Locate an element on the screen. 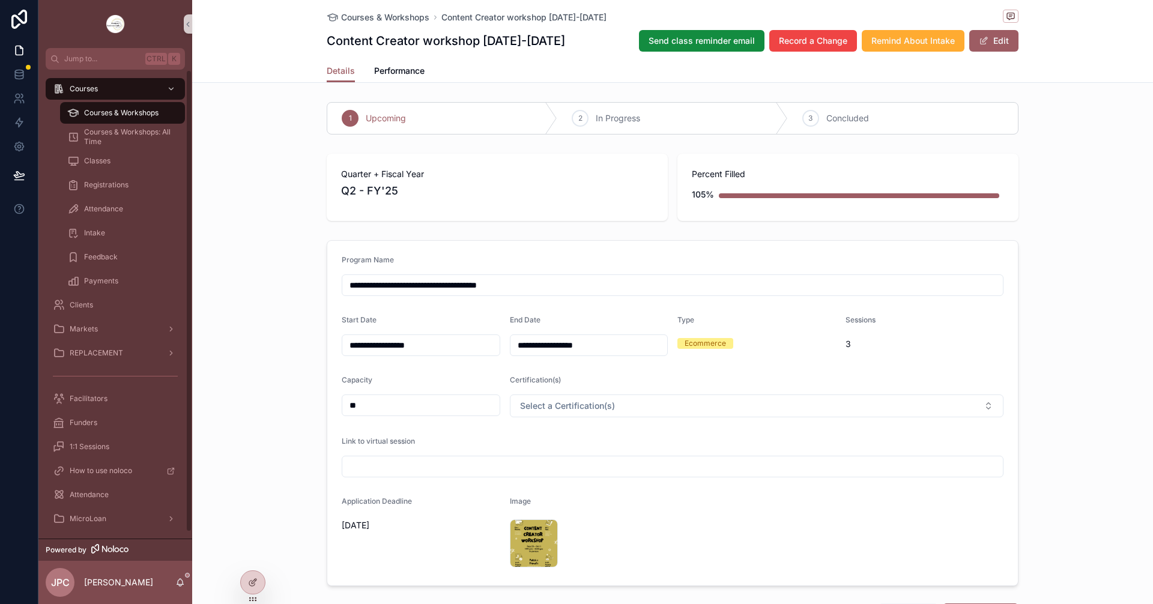 The width and height of the screenshot is (1153, 604). a: Markets is located at coordinates (115, 329).